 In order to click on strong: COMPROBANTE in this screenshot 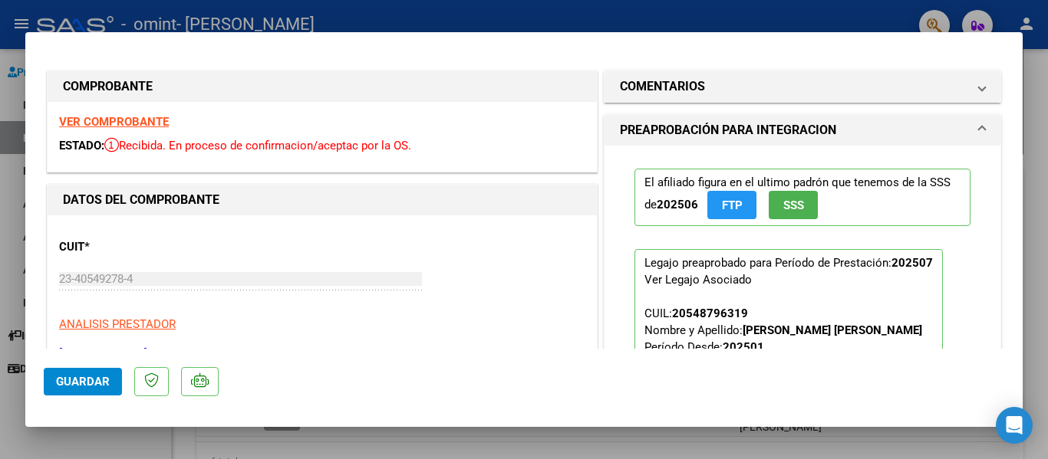, I will do `click(107, 86)`.